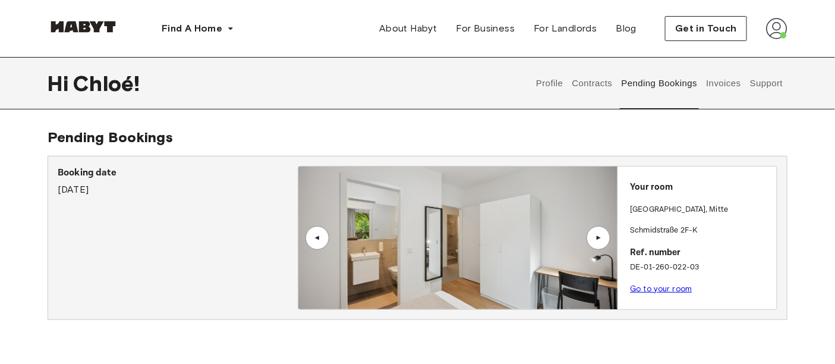  What do you see at coordinates (110, 137) in the screenshot?
I see `span: Pending Bookings` at bounding box center [110, 137].